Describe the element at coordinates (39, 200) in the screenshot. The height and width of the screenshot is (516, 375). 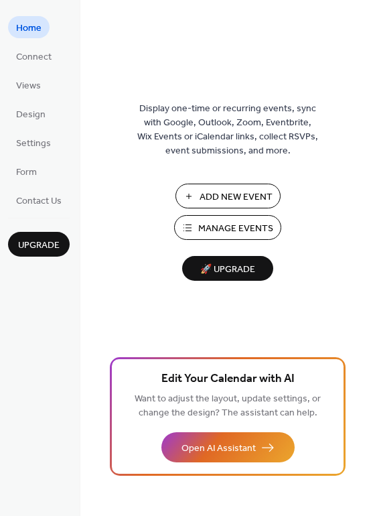
I see `a: Contact Us` at that location.